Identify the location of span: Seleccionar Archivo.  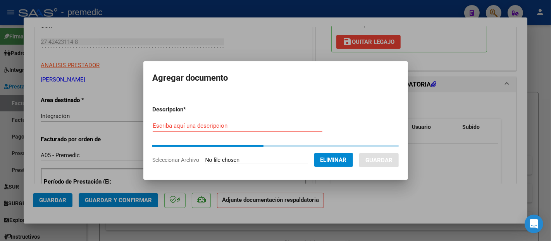
(176, 160).